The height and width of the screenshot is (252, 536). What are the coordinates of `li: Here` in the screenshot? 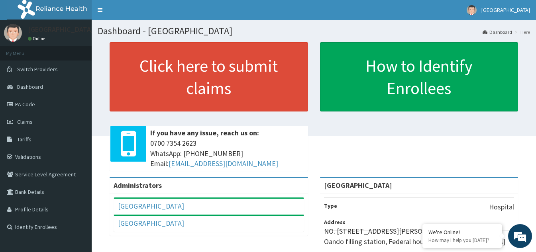 It's located at (521, 32).